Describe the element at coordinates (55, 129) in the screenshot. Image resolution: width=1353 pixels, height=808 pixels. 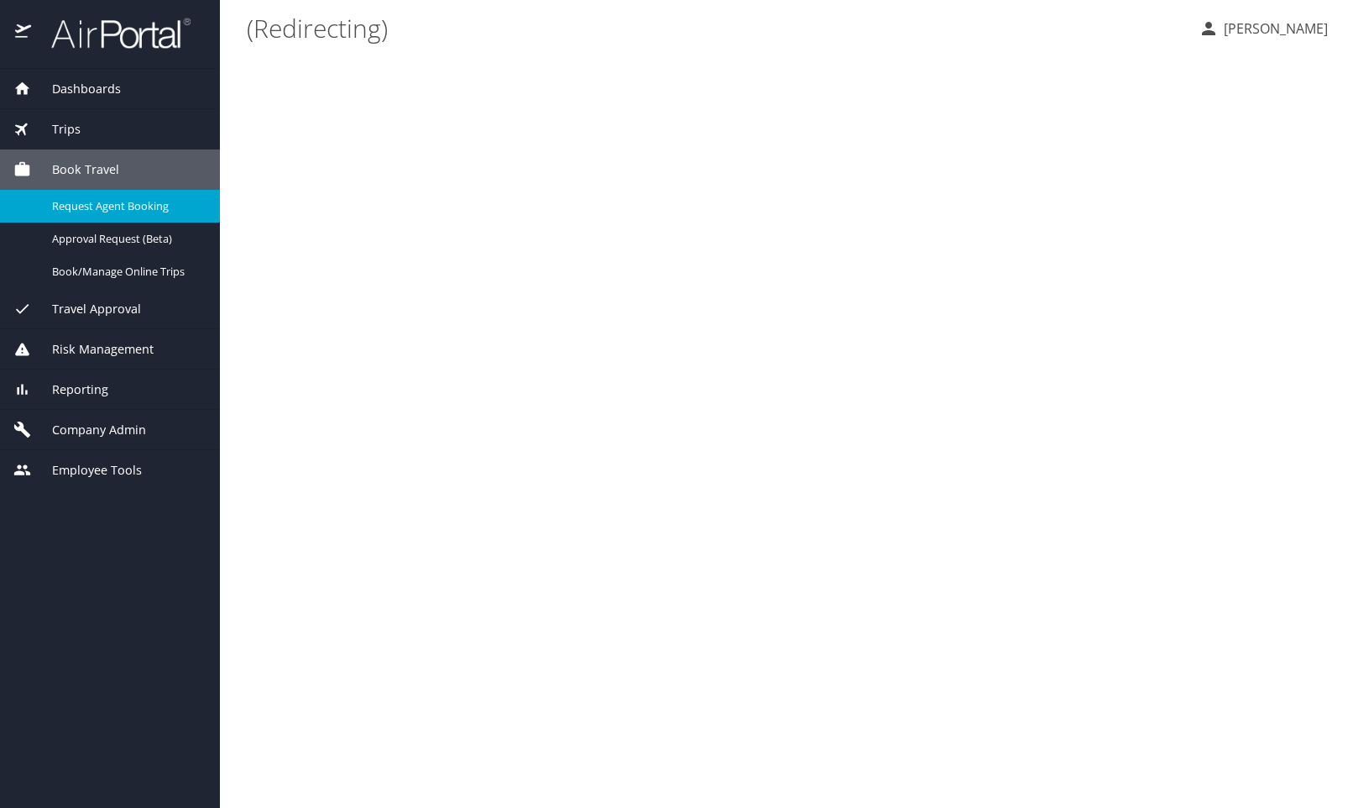
I see `span: Trips` at that location.